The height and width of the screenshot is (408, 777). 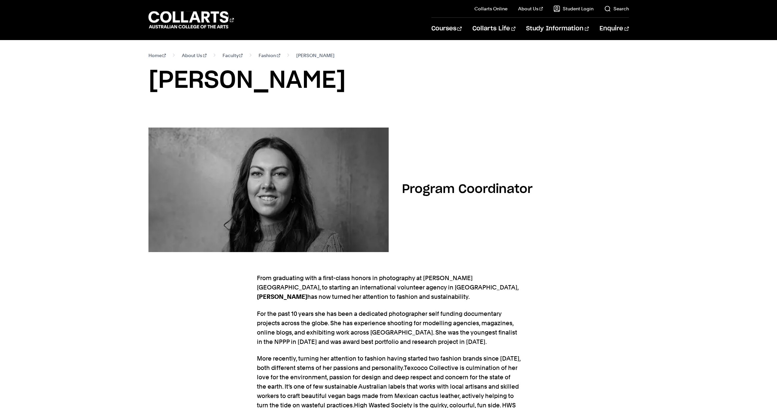 I want to click on a: Faculty, so click(x=233, y=55).